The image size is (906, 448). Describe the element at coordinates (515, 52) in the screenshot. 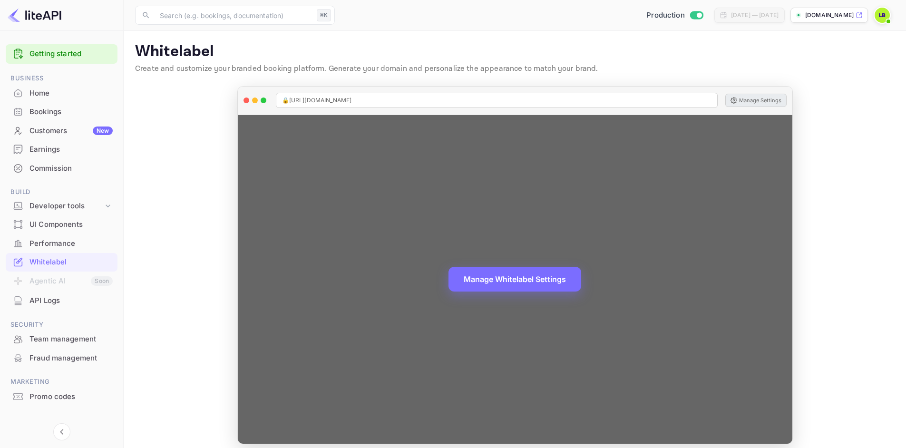

I see `p: Whitelabel` at that location.